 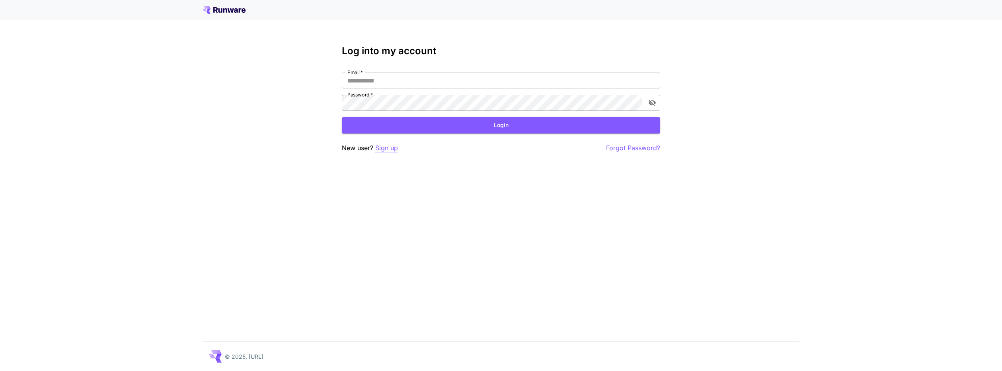 What do you see at coordinates (370, 148) in the screenshot?
I see `p: New user?` at bounding box center [370, 148].